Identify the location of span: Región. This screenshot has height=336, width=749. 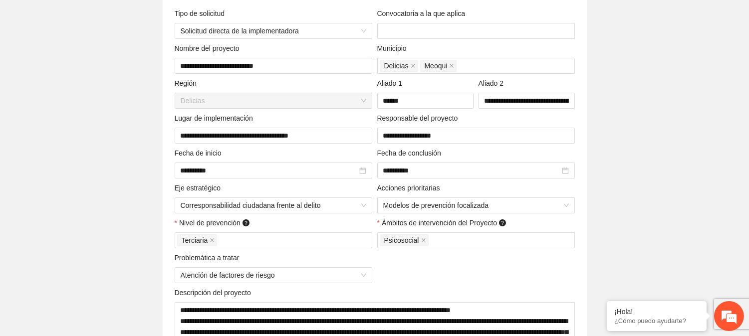
(188, 83).